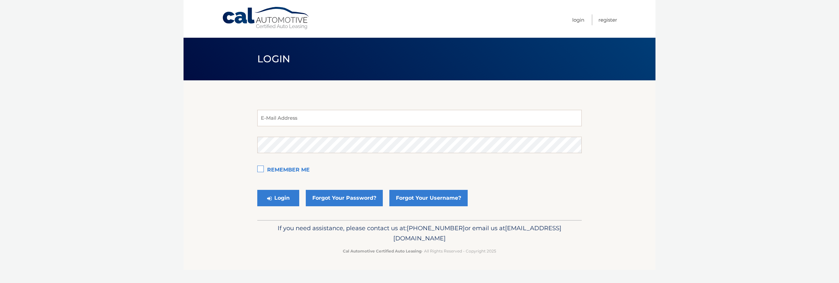 This screenshot has height=283, width=839. Describe the element at coordinates (429, 198) in the screenshot. I see `a: Forgot Your Username?` at that location.